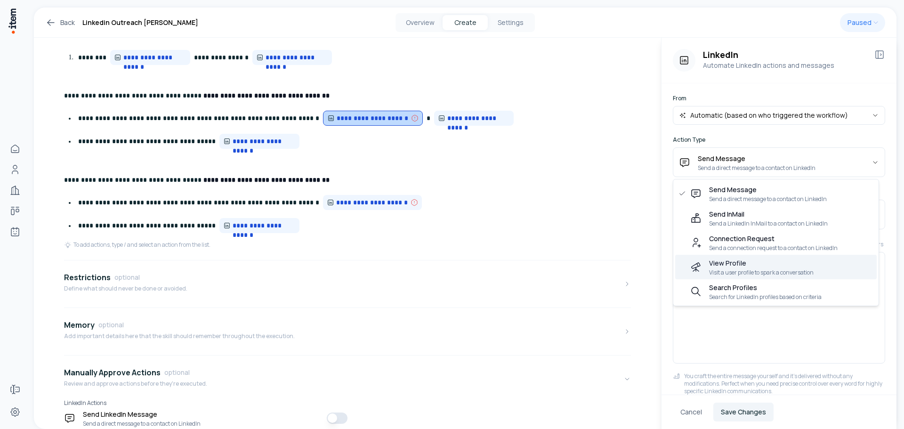  What do you see at coordinates (768, 190) in the screenshot?
I see `span: Send Message` at bounding box center [768, 190].